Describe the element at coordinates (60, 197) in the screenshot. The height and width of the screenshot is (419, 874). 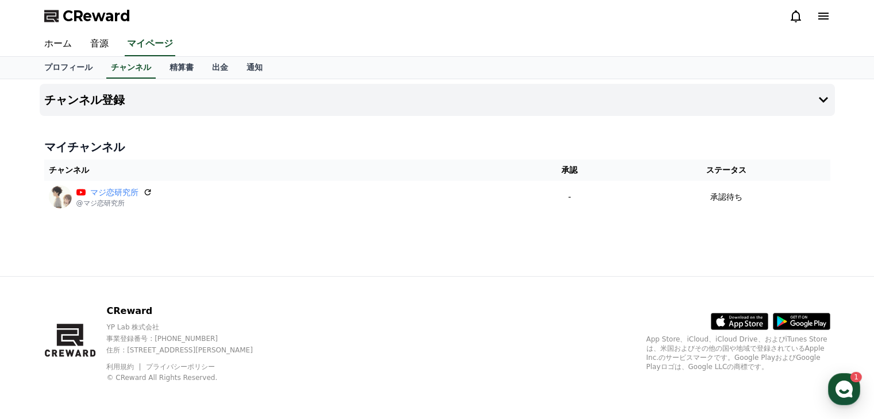
I see `img: マジ恋研究所` at that location.